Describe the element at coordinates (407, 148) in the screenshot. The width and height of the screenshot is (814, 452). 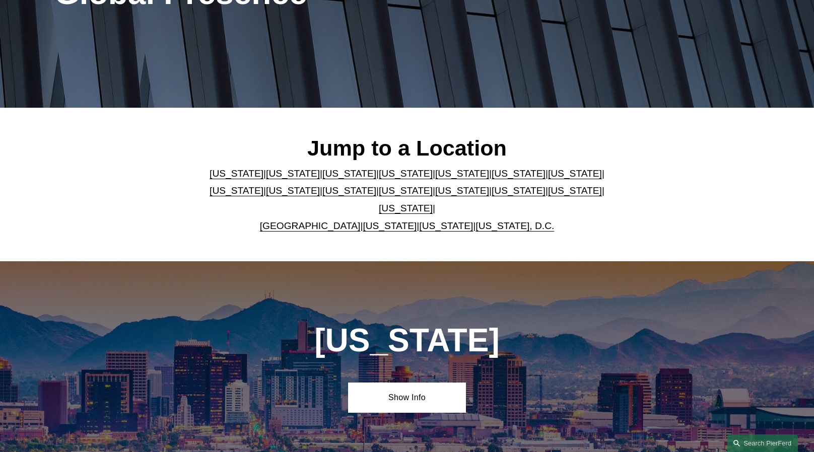
I see `h2: Jump to a Location` at that location.